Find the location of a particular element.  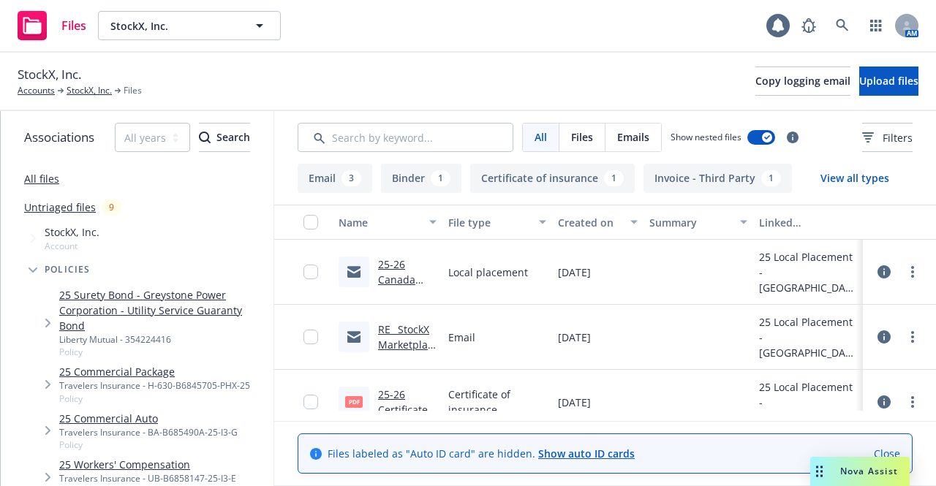

button: Invoice - Third Party is located at coordinates (717, 178).